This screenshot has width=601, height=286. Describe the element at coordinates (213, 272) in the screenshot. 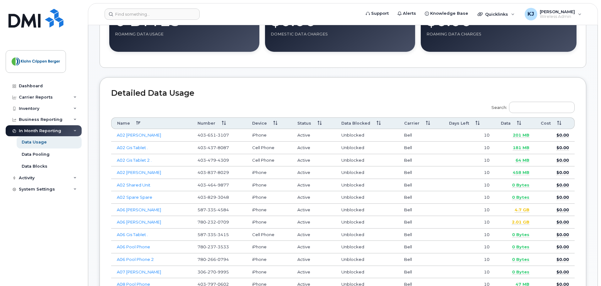

I see `span: 306` at that location.